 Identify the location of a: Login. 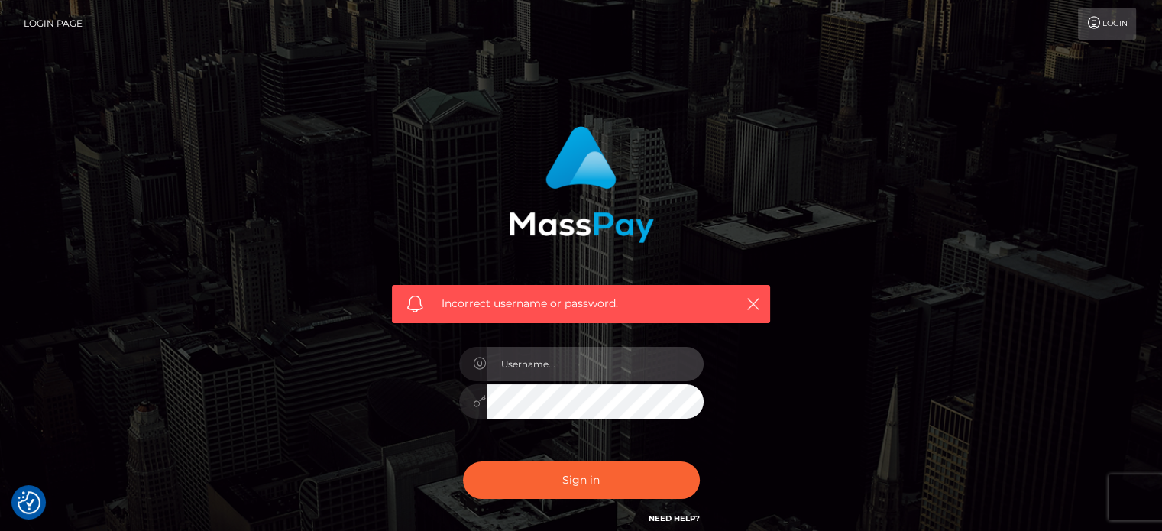
(1107, 24).